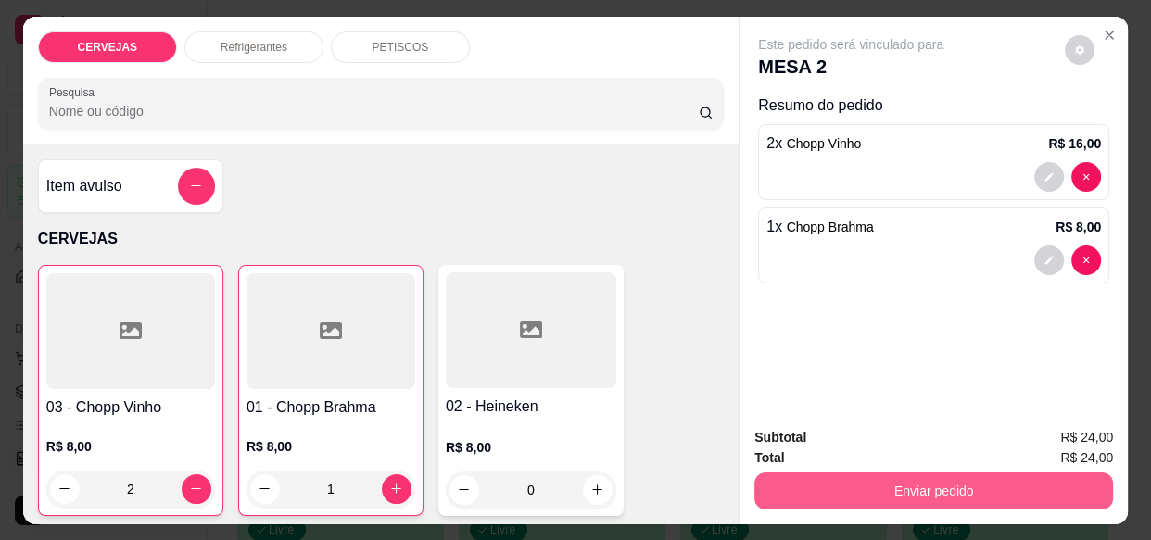 This screenshot has height=540, width=1151. Describe the element at coordinates (820, 227) in the screenshot. I see `p: 1 x` at that location.